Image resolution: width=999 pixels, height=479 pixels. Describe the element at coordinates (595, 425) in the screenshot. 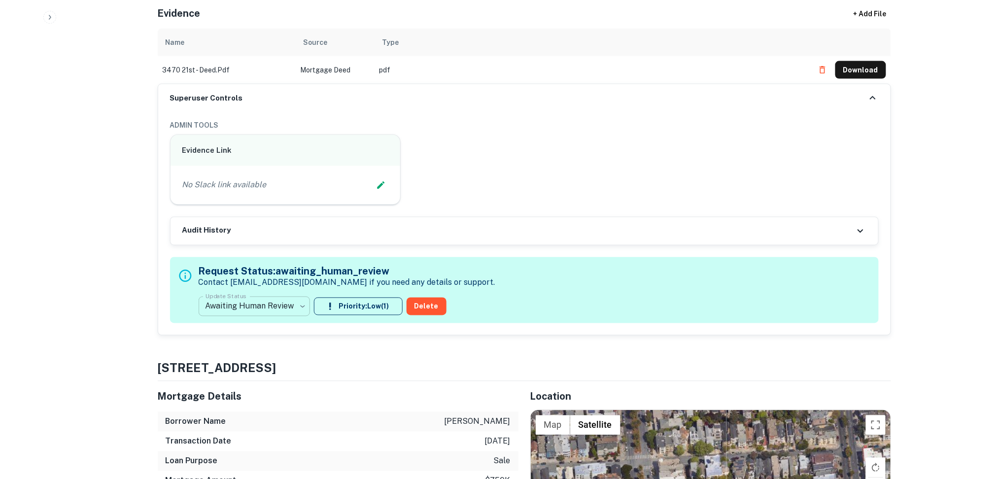

I see `button: Show satellite imagery` at that location.